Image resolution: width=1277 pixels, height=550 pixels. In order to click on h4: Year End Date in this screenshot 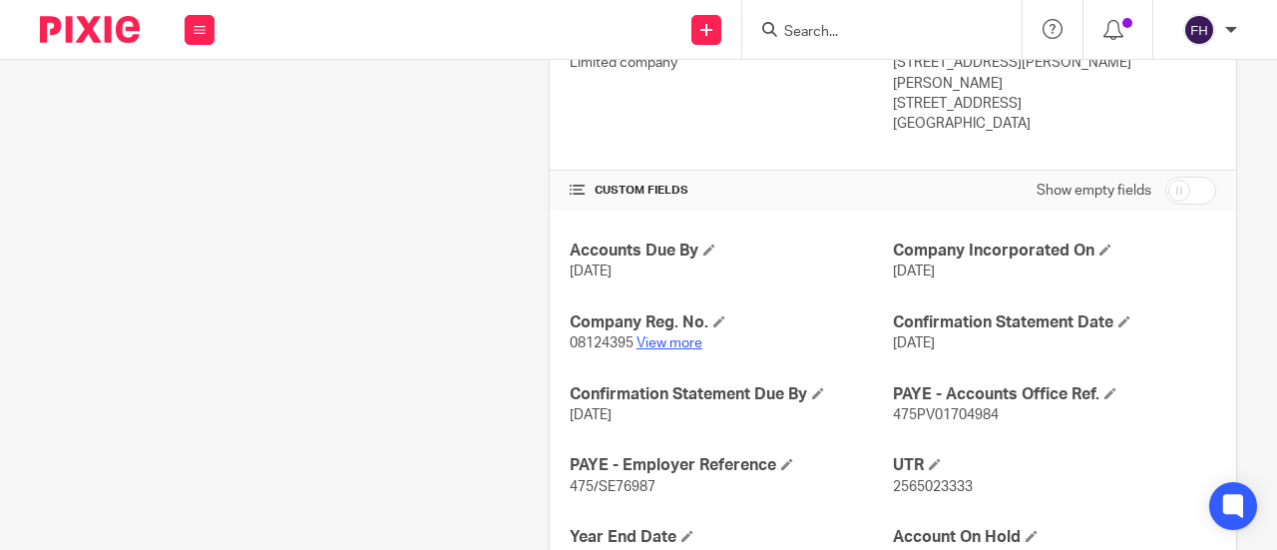, I will do `click(731, 537)`.